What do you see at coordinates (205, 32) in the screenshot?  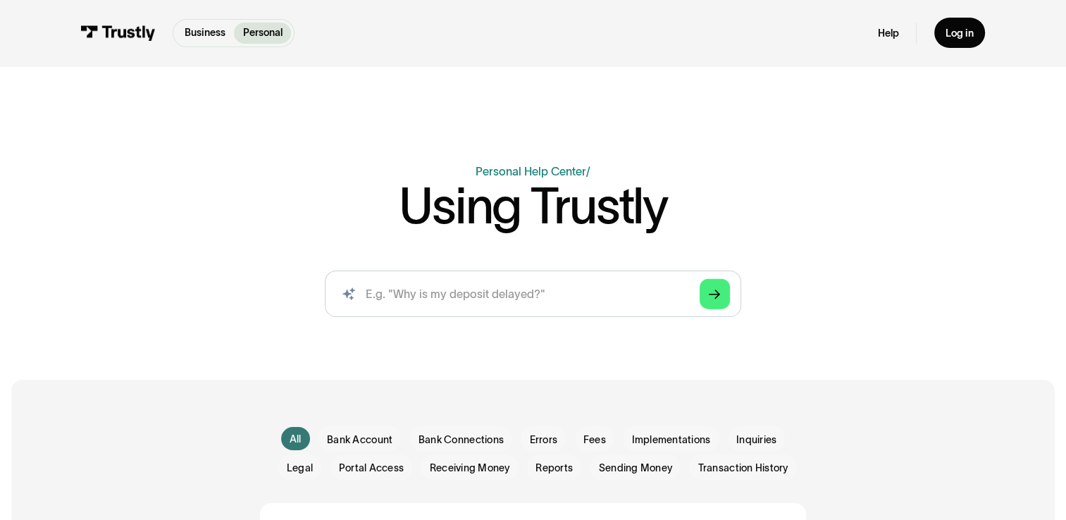 I see `p: Business` at bounding box center [205, 32].